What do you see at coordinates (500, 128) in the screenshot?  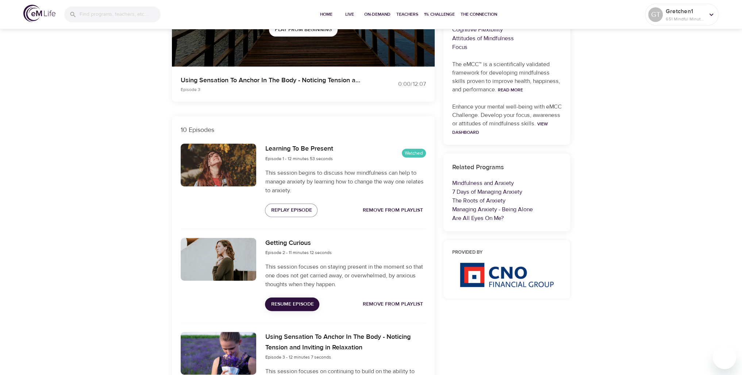 I see `a: View Dashboard` at bounding box center [500, 128].